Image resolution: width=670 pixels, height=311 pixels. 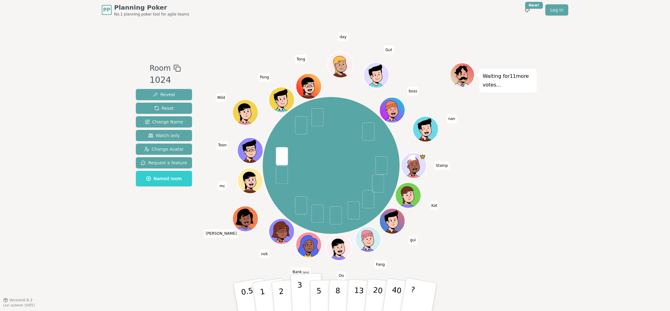 I want to click on button: Watch only, so click(x=164, y=136).